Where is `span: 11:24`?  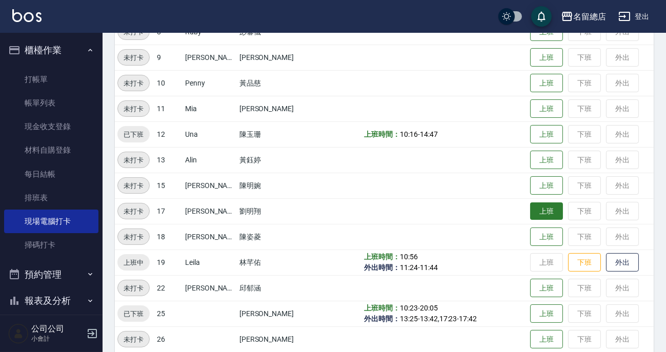
span: 11:24 is located at coordinates (409, 268).